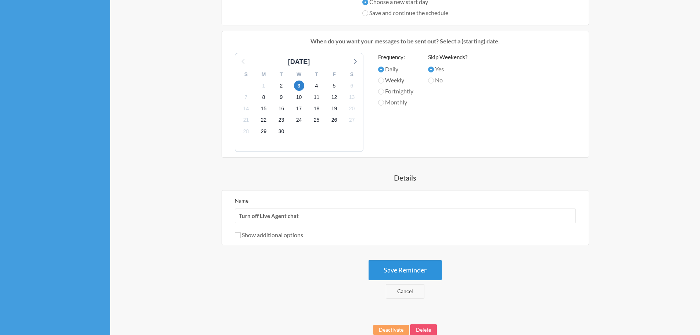 This screenshot has width=700, height=335. What do you see at coordinates (281, 120) in the screenshot?
I see `span: Thursday, October 23, 2025` at bounding box center [281, 120].